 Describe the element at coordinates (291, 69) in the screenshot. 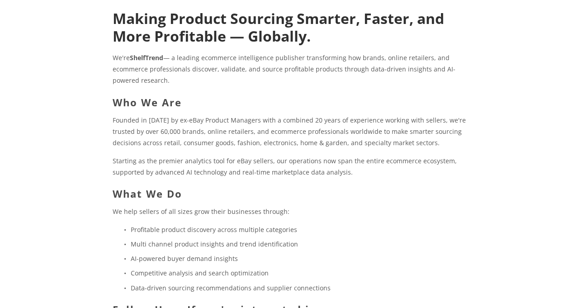

I see `p: We're — a leading ecommerce intelligence publisher transforming how brands, online retailers, and...` at that location.